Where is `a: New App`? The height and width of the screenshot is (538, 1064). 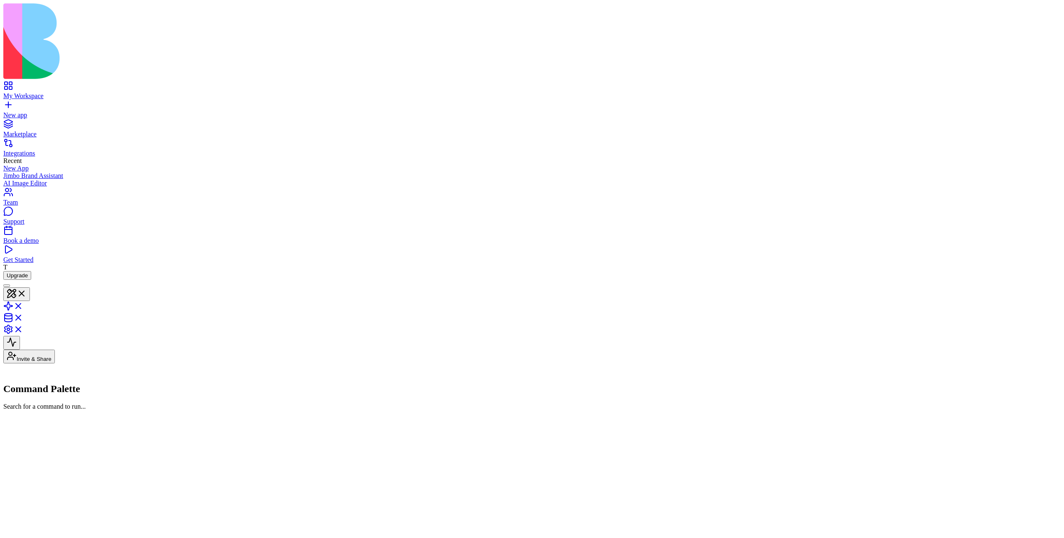 a: New App is located at coordinates (532, 168).